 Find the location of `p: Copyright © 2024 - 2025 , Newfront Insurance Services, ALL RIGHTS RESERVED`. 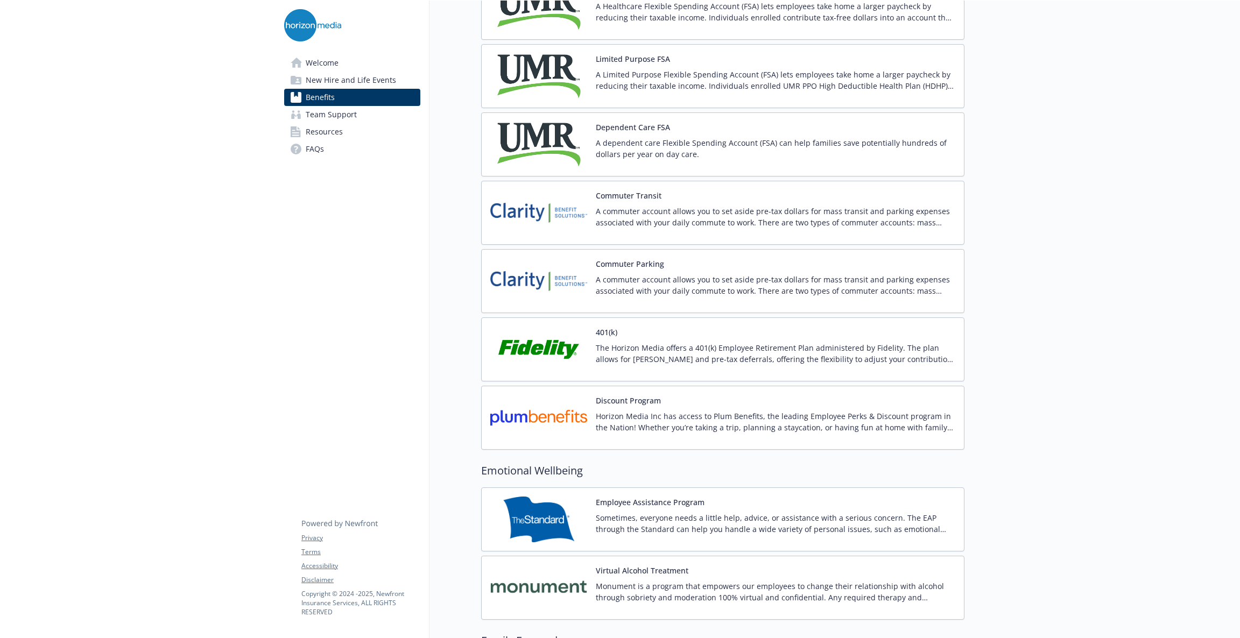

p: Copyright © 2024 - 2025 , Newfront Insurance Services, ALL RIGHTS RESERVED is located at coordinates (361, 603).